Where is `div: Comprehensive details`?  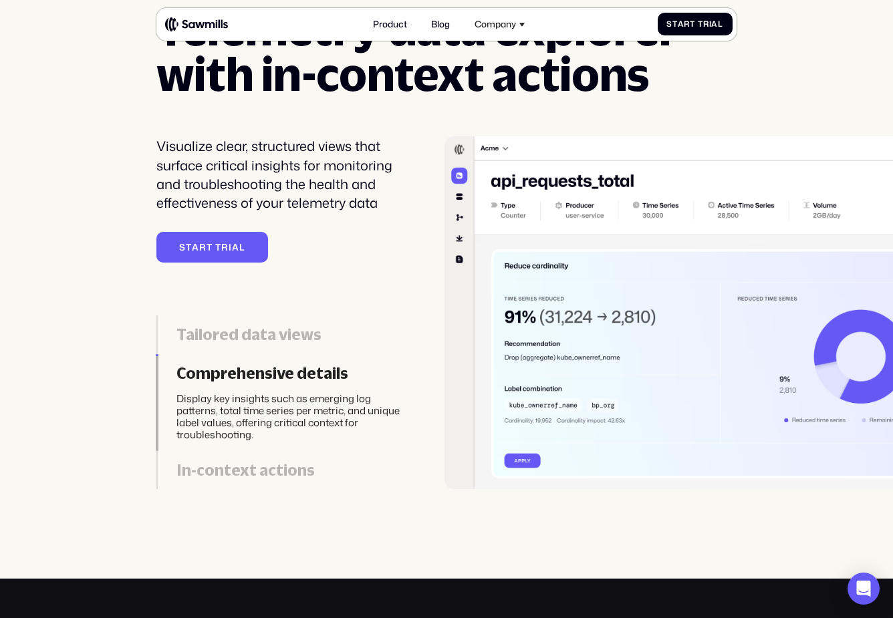 div: Comprehensive details is located at coordinates (295, 374).